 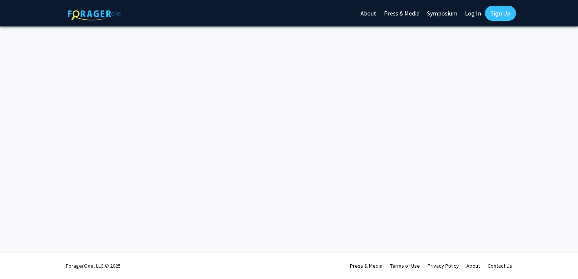 What do you see at coordinates (500, 266) in the screenshot?
I see `a: Contact Us` at bounding box center [500, 266].